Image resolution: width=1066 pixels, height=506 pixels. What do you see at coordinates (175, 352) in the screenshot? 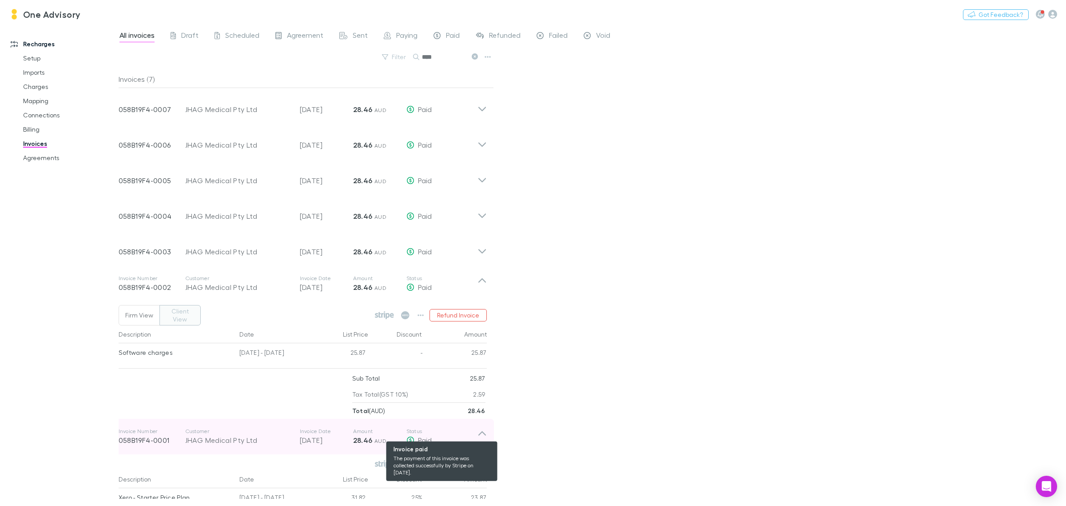
I see `div: Software charges` at bounding box center [175, 352].